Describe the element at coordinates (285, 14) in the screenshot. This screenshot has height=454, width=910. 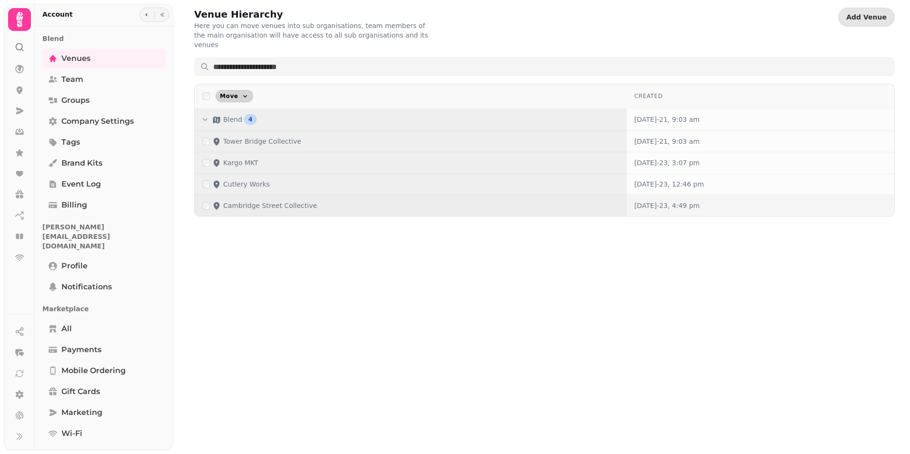
I see `h2: Venue Hierarchy` at that location.